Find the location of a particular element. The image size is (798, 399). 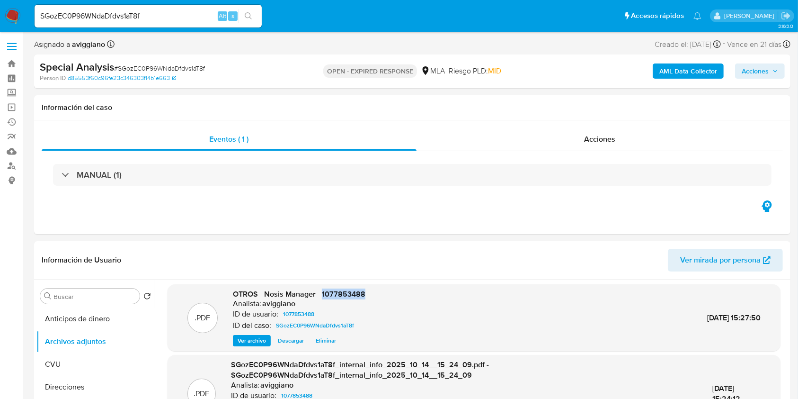

span: Descargar is located at coordinates (291, 340).